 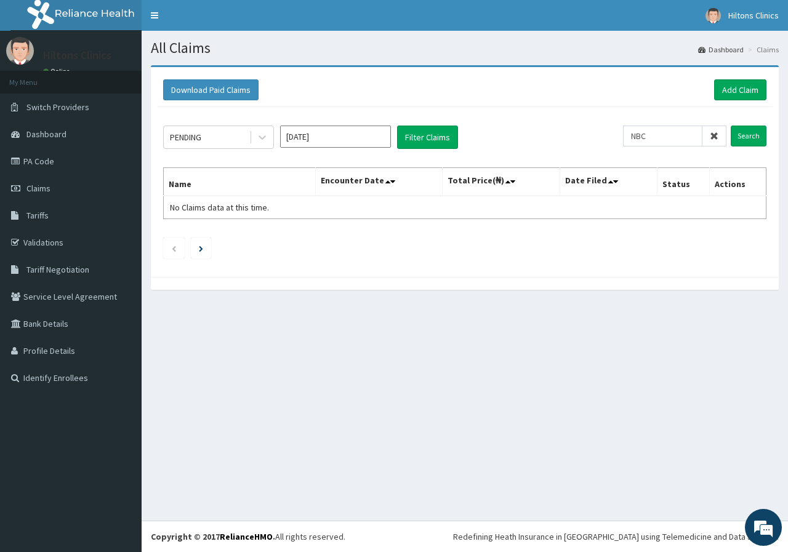 What do you see at coordinates (219, 207) in the screenshot?
I see `span: No Claims data at this time.` at bounding box center [219, 207].